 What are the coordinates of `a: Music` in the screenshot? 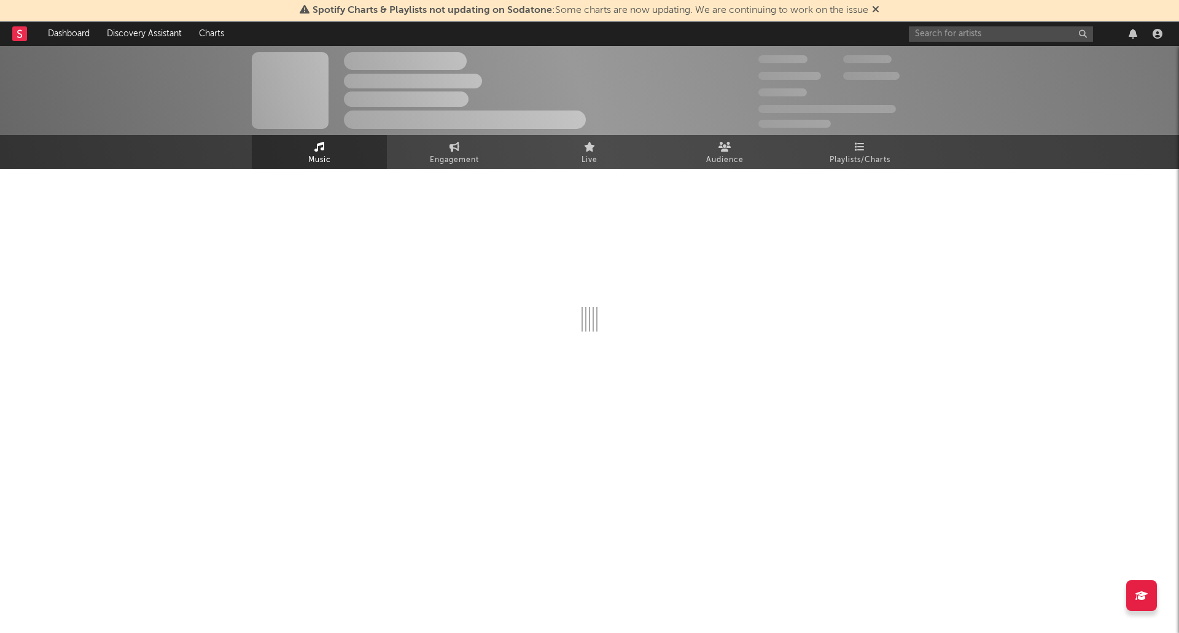 It's located at (319, 152).